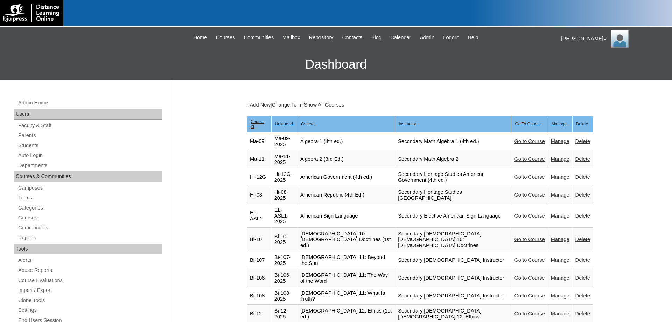 The width and height of the screenshot is (672, 322). What do you see at coordinates (259, 278) in the screenshot?
I see `td: Bi-106` at bounding box center [259, 278].